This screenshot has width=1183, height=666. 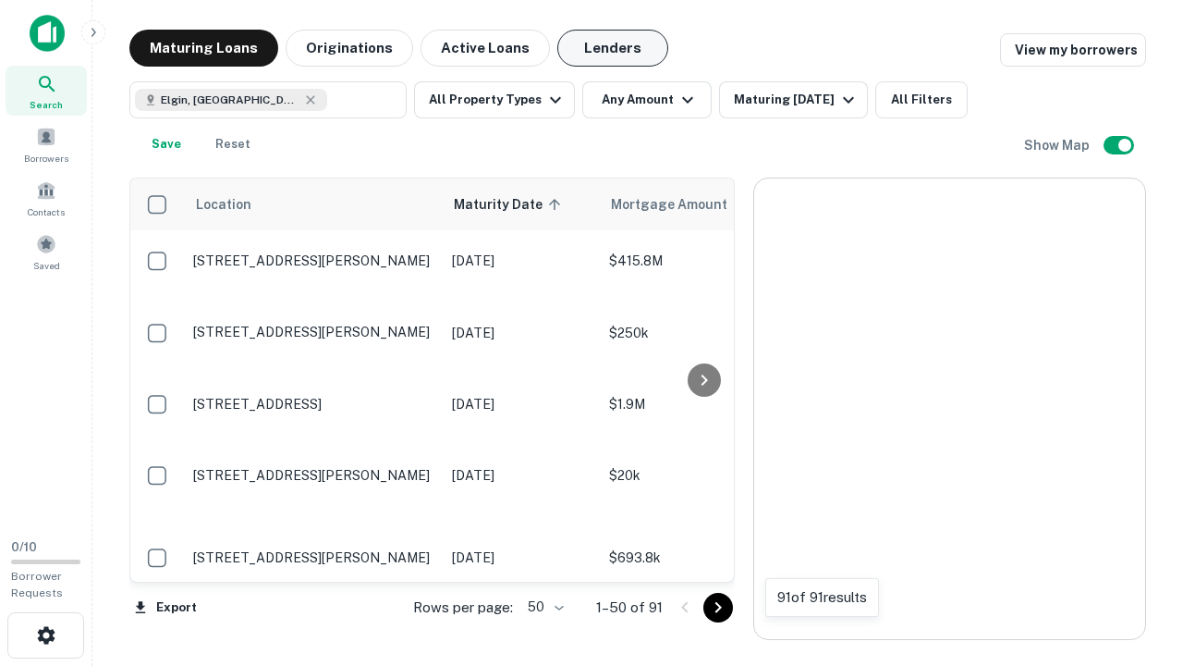 What do you see at coordinates (233, 144) in the screenshot?
I see `button: Reset` at bounding box center [233, 144].